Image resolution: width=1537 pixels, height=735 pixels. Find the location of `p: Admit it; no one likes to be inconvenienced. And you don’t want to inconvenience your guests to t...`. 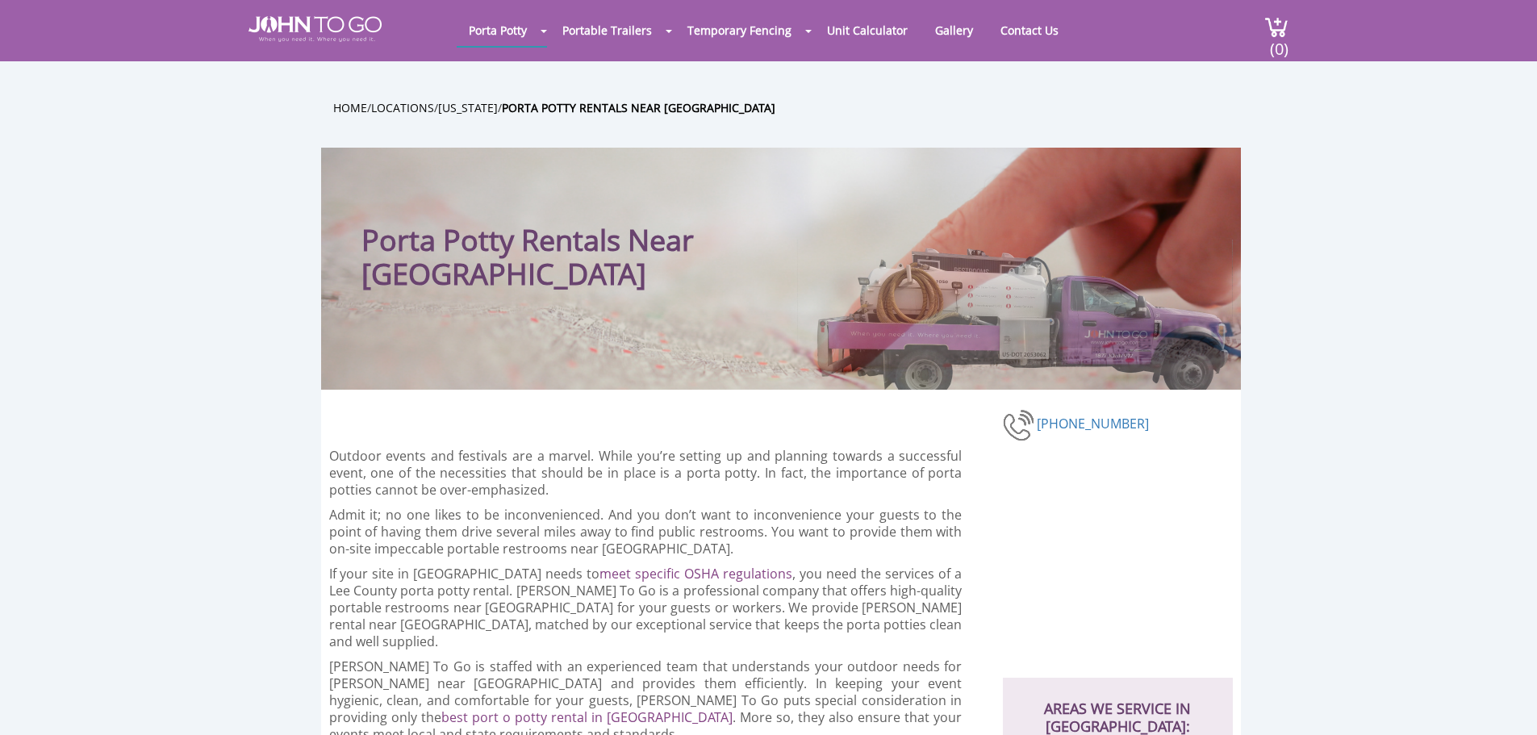

p: Admit it; no one likes to be inconvenienced. And you don’t want to inconvenience your guests to t... is located at coordinates (646, 532).